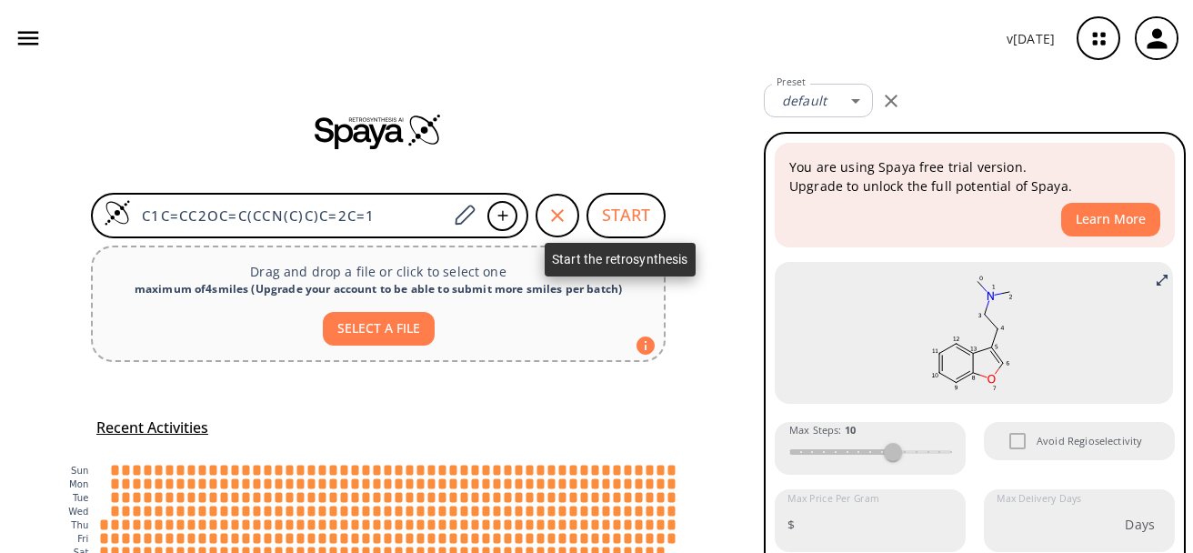 This screenshot has height=553, width=1193. What do you see at coordinates (791, 82) in the screenshot?
I see `label: Preset` at bounding box center [791, 82].